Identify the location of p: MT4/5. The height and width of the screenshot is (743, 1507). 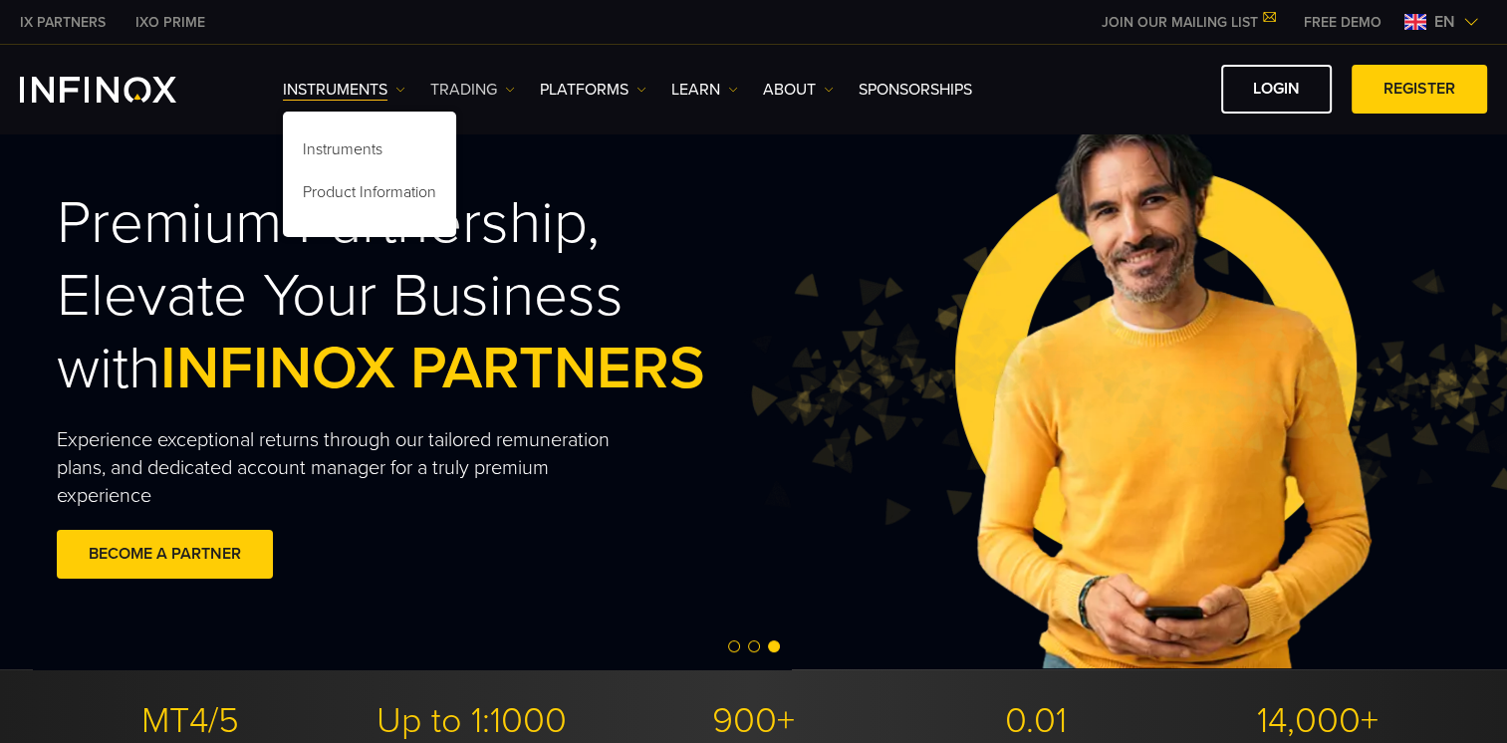
(190, 721).